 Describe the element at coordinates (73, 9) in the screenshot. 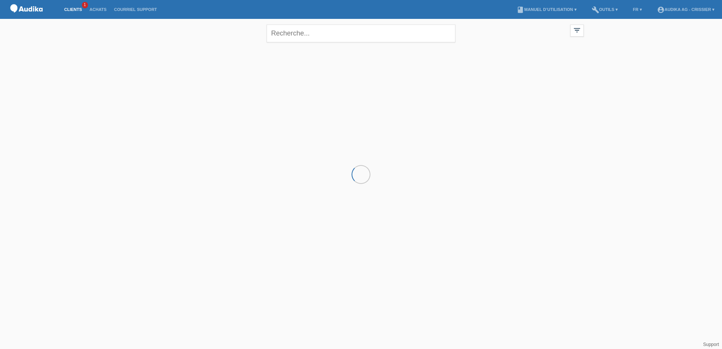

I see `a: Clients` at that location.